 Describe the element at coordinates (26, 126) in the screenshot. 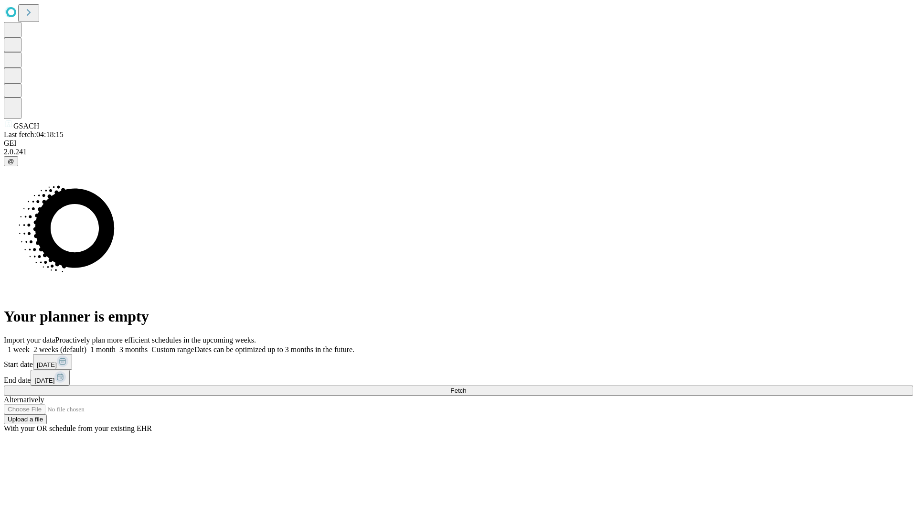

I see `span: GSACH` at that location.